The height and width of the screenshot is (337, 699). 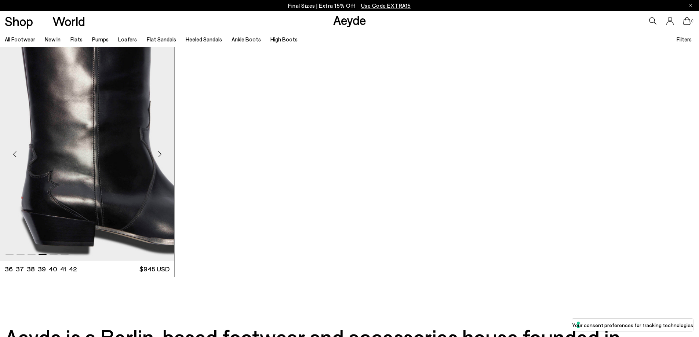 I want to click on li: 39, so click(x=42, y=269).